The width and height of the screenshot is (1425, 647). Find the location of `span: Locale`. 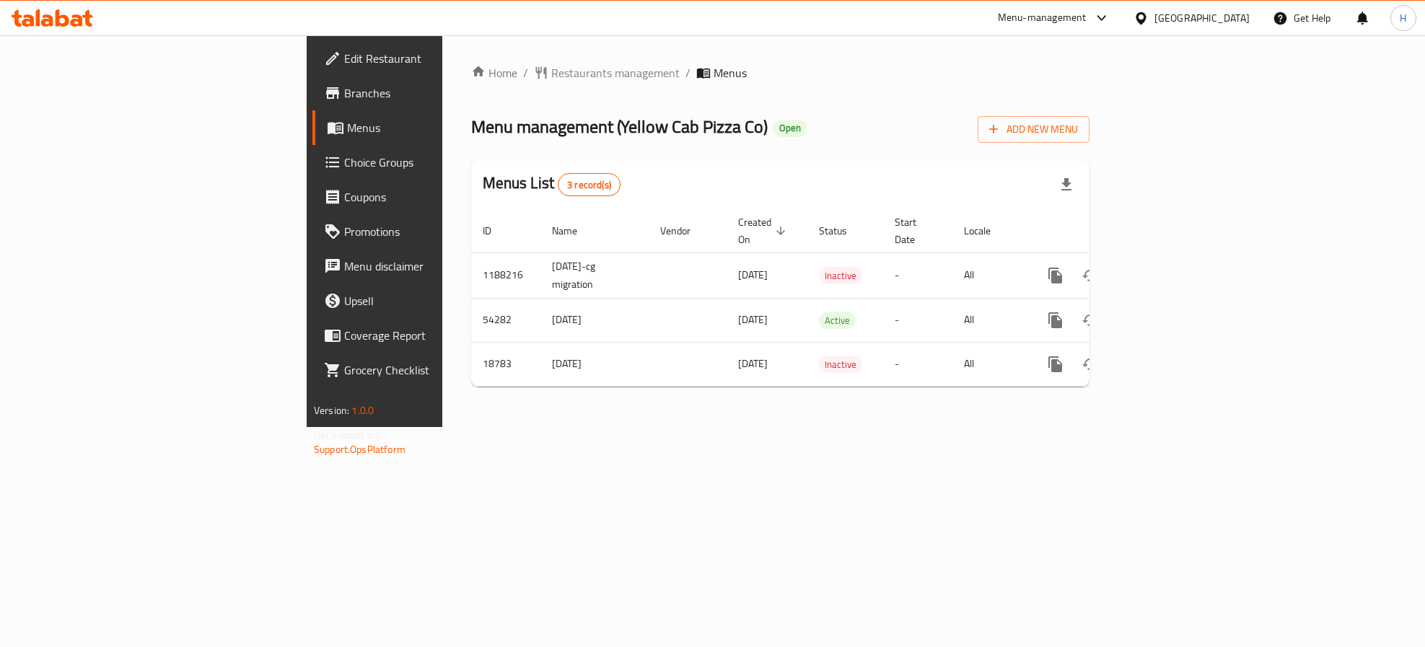

span: Locale is located at coordinates (986, 231).